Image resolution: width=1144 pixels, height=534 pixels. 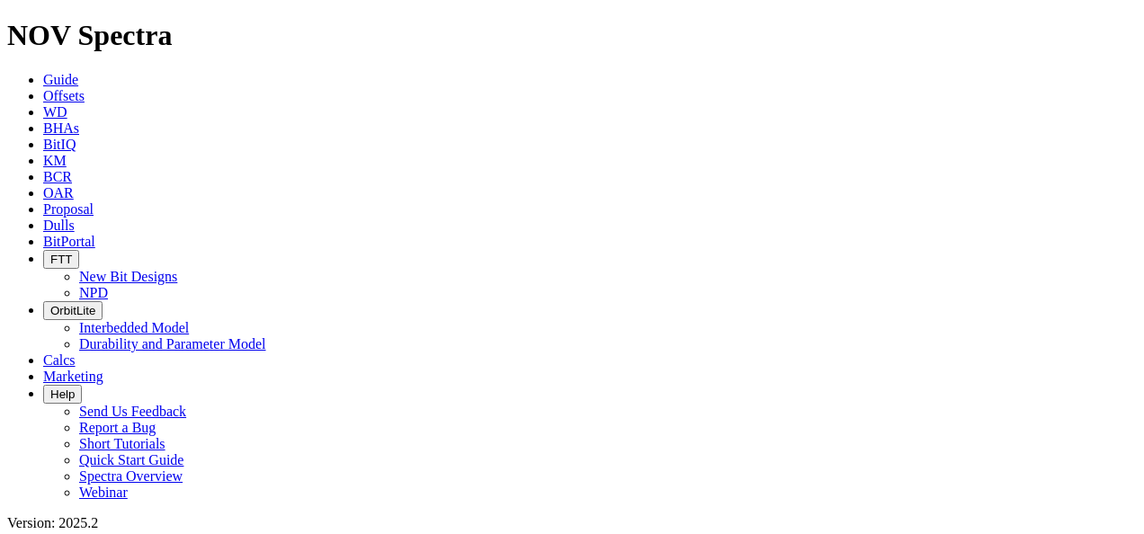 What do you see at coordinates (103, 492) in the screenshot?
I see `a: Webinar` at bounding box center [103, 492].